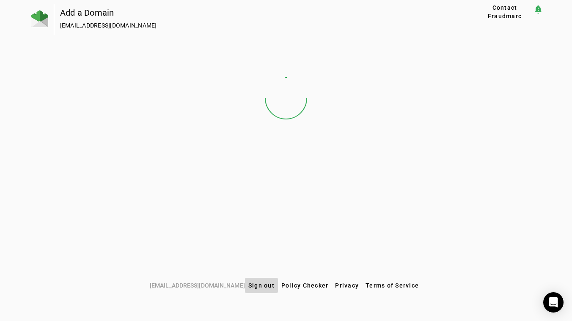  What do you see at coordinates (262, 285) in the screenshot?
I see `span: Sign out` at bounding box center [262, 285].